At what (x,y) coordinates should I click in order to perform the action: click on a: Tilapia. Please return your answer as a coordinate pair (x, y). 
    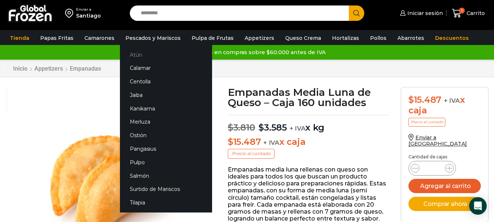
    Looking at the image, I should click on (166, 203).